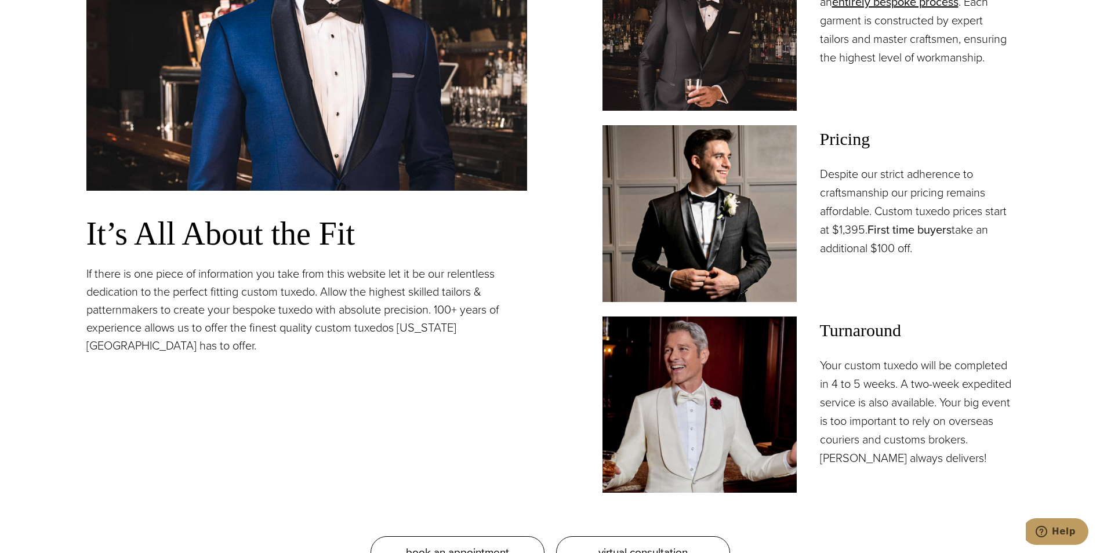 This screenshot has width=1100, height=553. Describe the element at coordinates (307, 234) in the screenshot. I see `h3: It’s All About the Fit` at that location.